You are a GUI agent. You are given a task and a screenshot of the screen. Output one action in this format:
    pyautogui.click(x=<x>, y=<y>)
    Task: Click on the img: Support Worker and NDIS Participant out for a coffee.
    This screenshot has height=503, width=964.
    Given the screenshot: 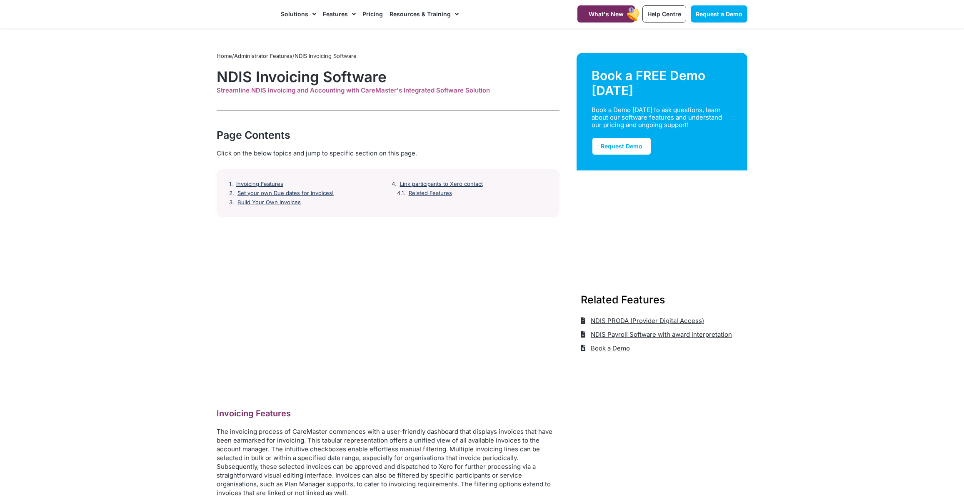 What is the action you would take?
    pyautogui.click(x=662, y=221)
    